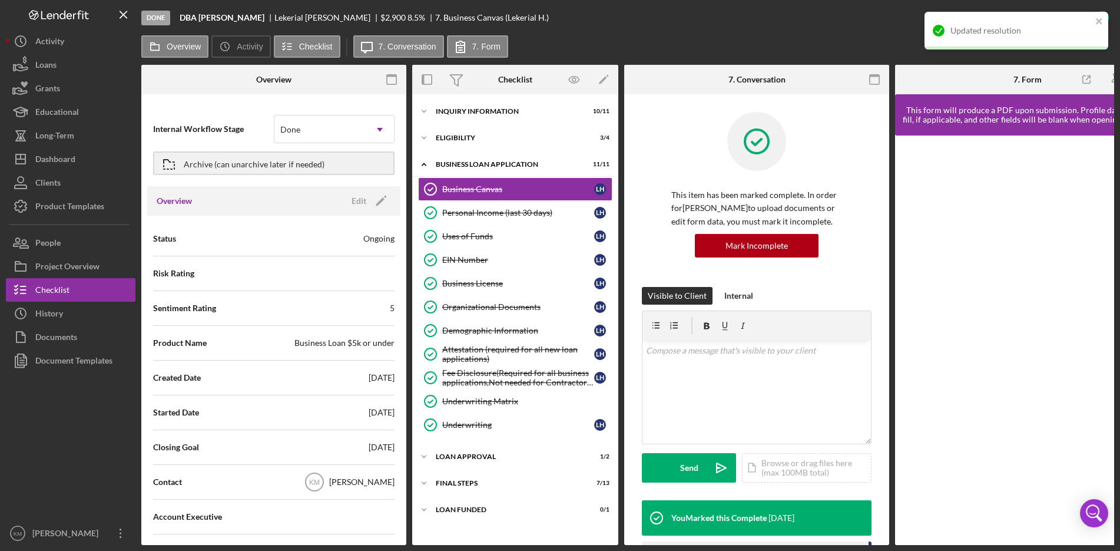 This screenshot has height=551, width=1120. I want to click on div: Long-Term, so click(55, 137).